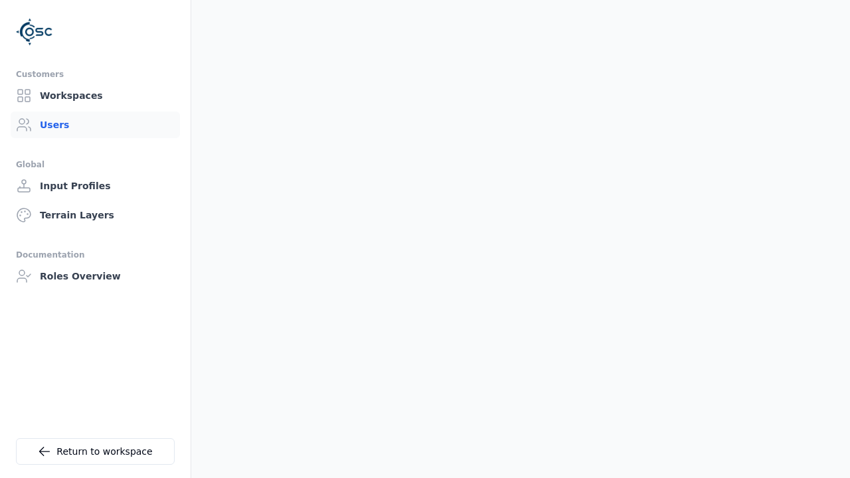 The width and height of the screenshot is (850, 478). Describe the element at coordinates (95, 452) in the screenshot. I see `a: Return to workspace` at that location.